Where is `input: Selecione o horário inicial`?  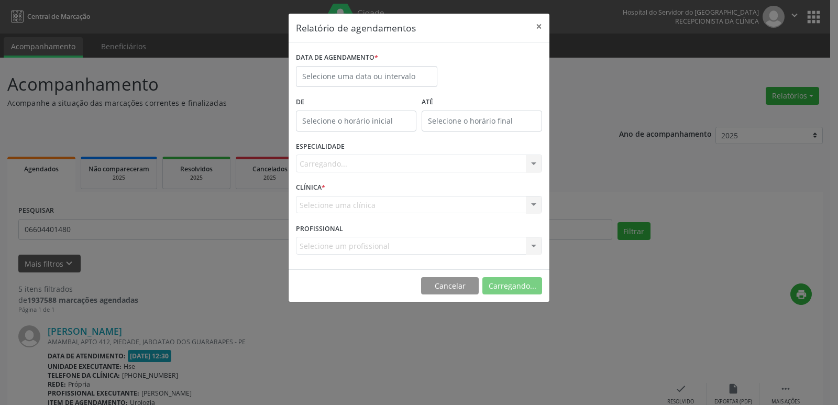 input: Selecione o horário inicial is located at coordinates (356, 121).